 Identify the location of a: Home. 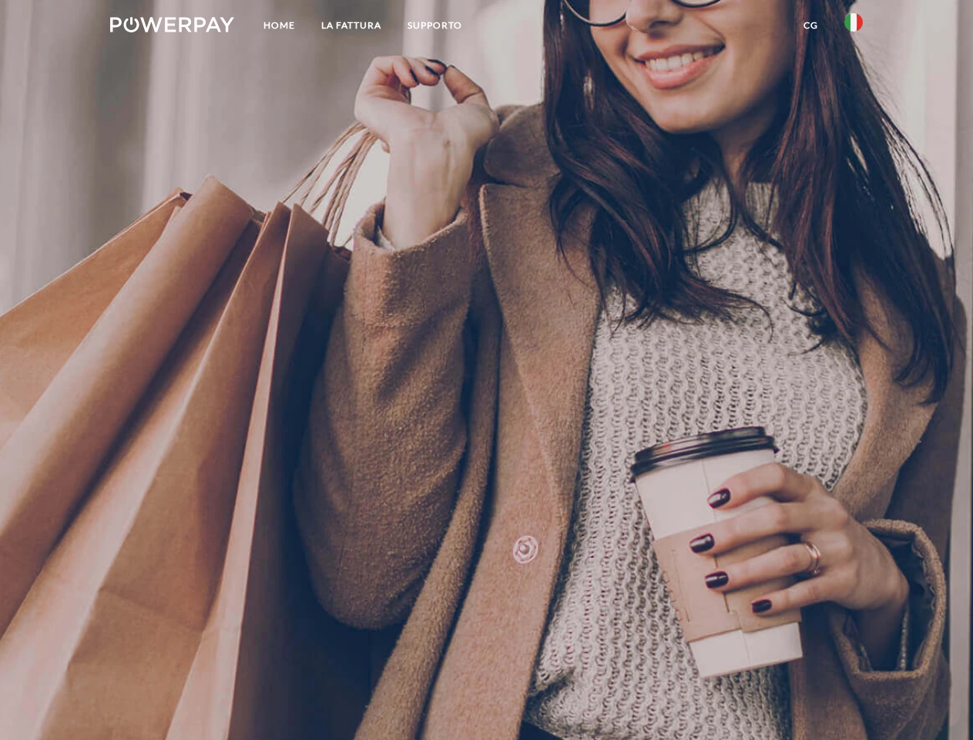
(279, 25).